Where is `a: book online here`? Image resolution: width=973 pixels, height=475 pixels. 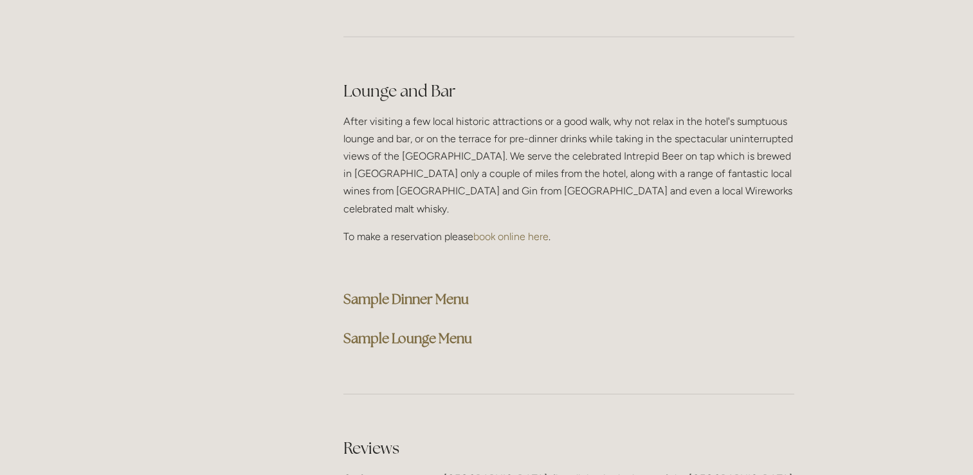
a: book online here is located at coordinates (511, 236).